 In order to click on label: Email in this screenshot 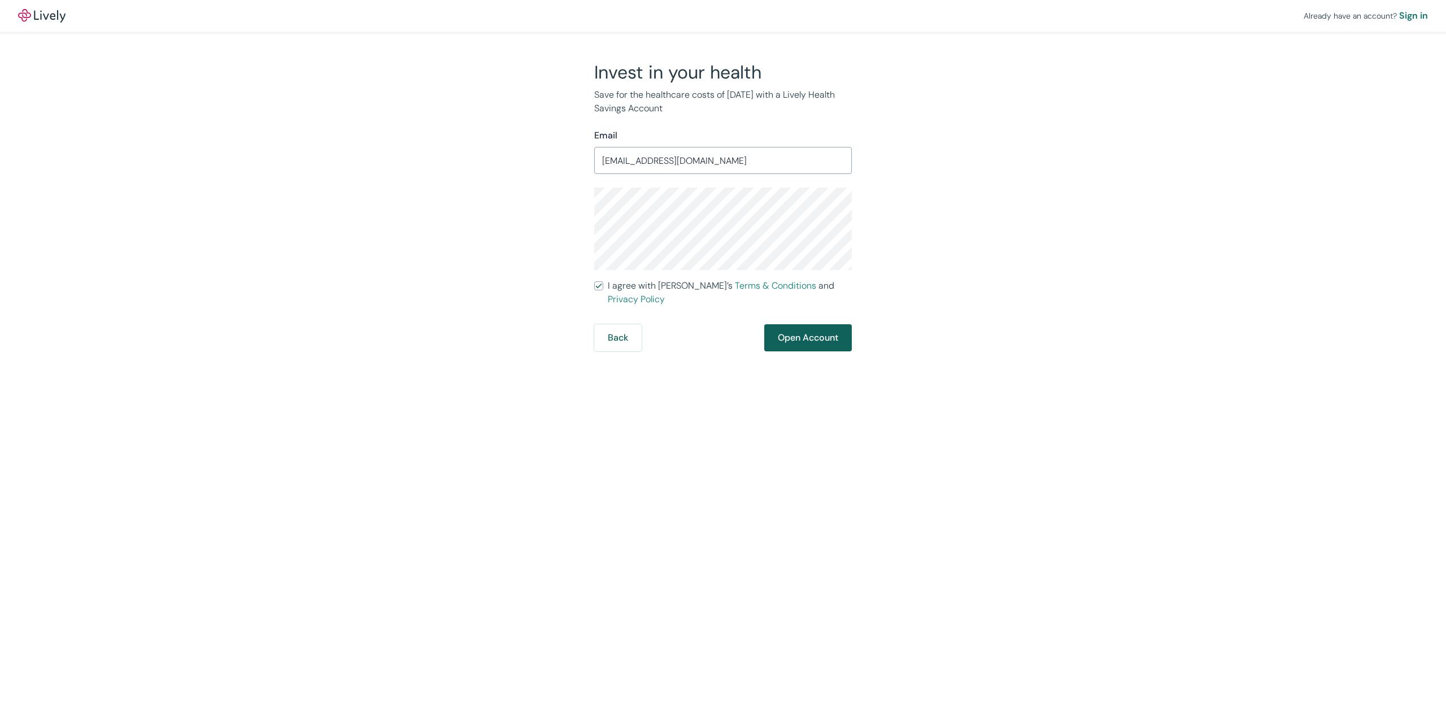, I will do `click(606, 136)`.